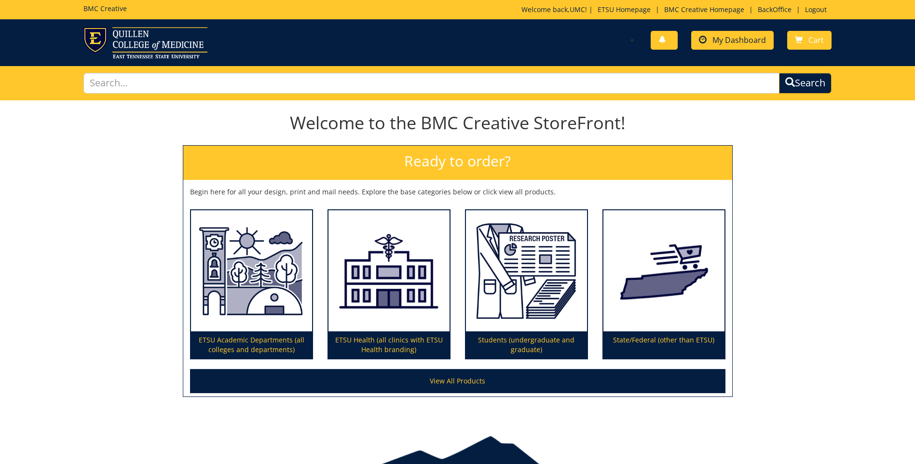  What do you see at coordinates (704, 9) in the screenshot?
I see `a: BMC Creative Homepage` at bounding box center [704, 9].